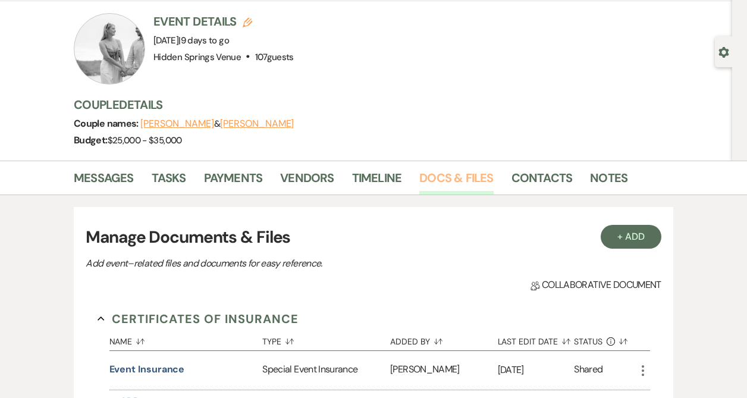  What do you see at coordinates (224, 21) in the screenshot?
I see `h3: Event Details` at bounding box center [224, 21].